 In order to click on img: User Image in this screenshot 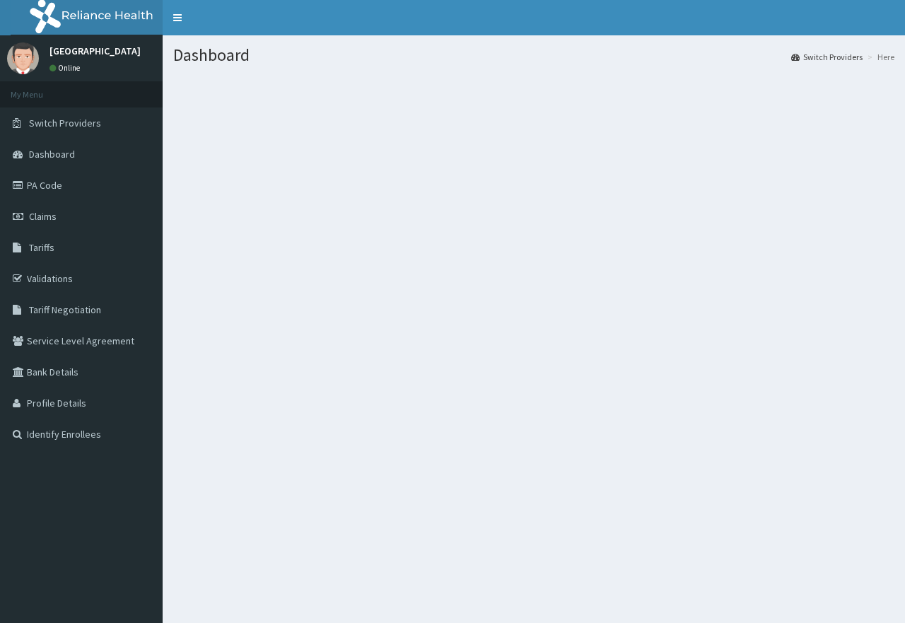, I will do `click(23, 58)`.